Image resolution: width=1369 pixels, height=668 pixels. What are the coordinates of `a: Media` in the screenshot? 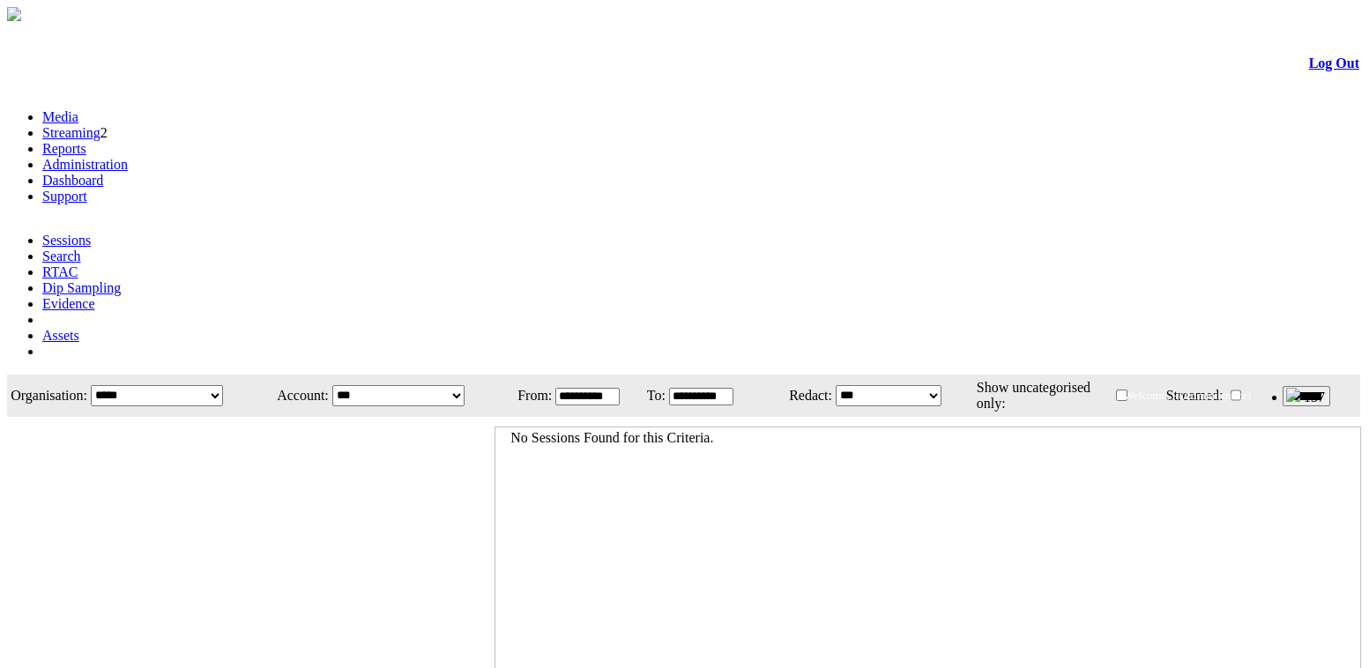 It's located at (60, 116).